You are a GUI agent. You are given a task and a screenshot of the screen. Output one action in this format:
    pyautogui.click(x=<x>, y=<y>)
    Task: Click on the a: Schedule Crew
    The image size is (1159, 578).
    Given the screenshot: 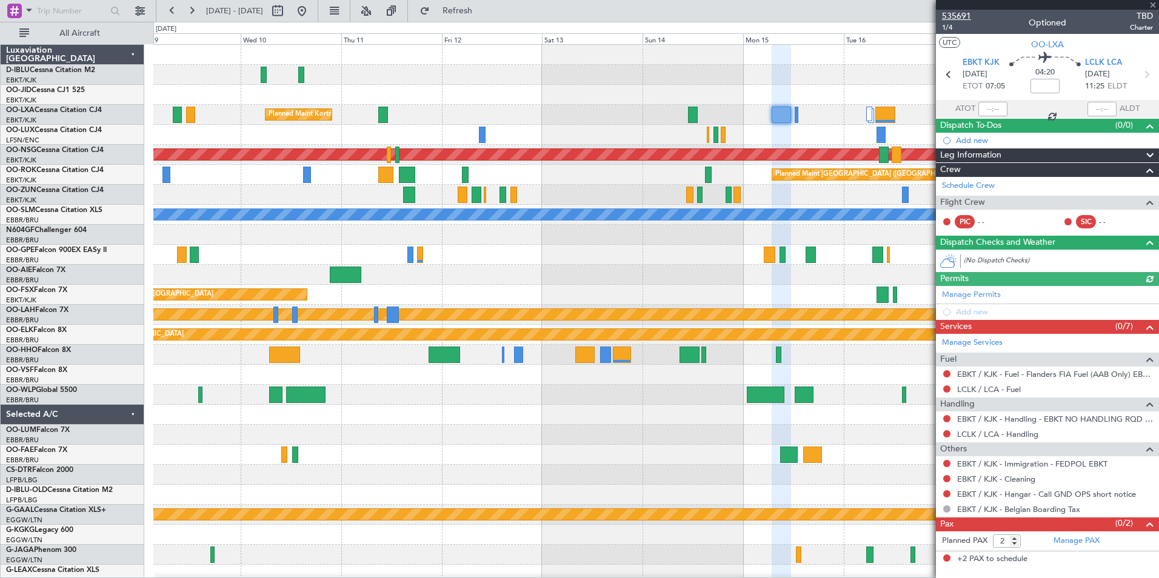 What is the action you would take?
    pyautogui.click(x=968, y=186)
    